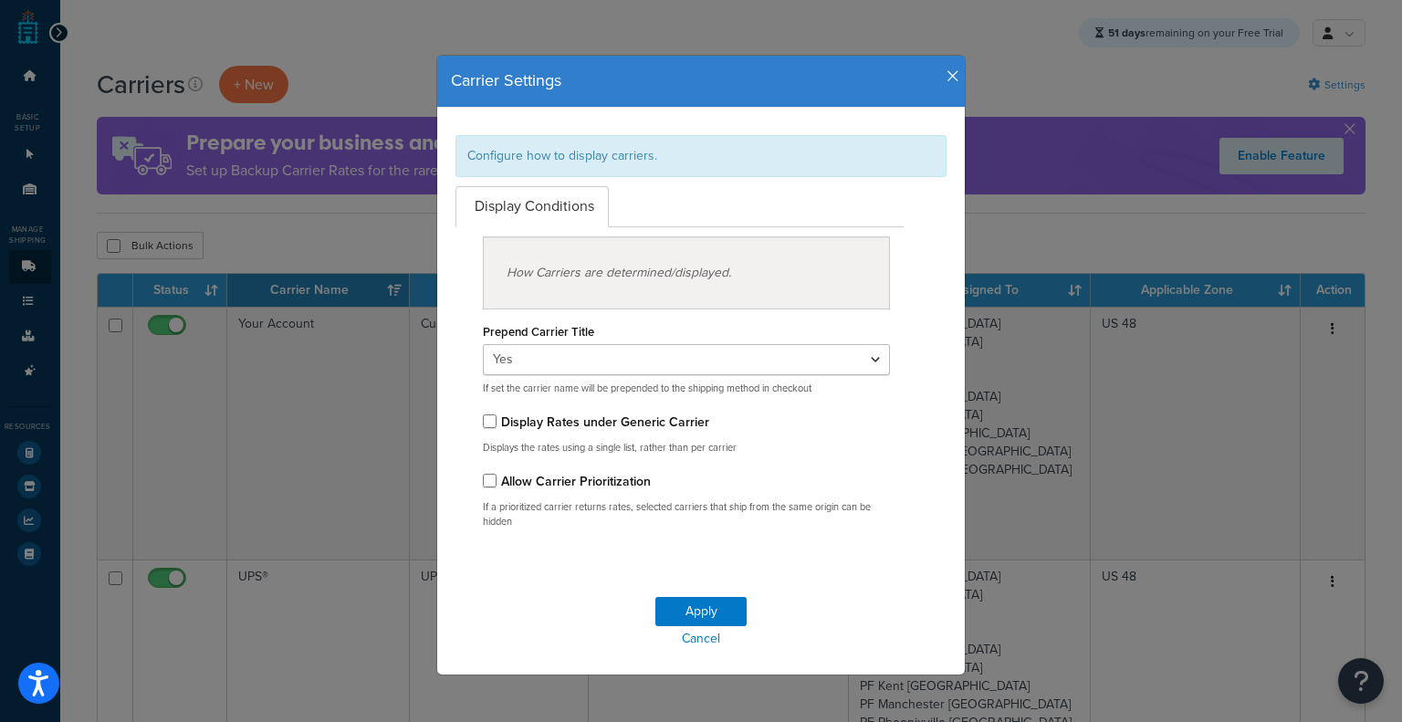 This screenshot has height=722, width=1402. I want to click on a: Display Conditions, so click(532, 206).